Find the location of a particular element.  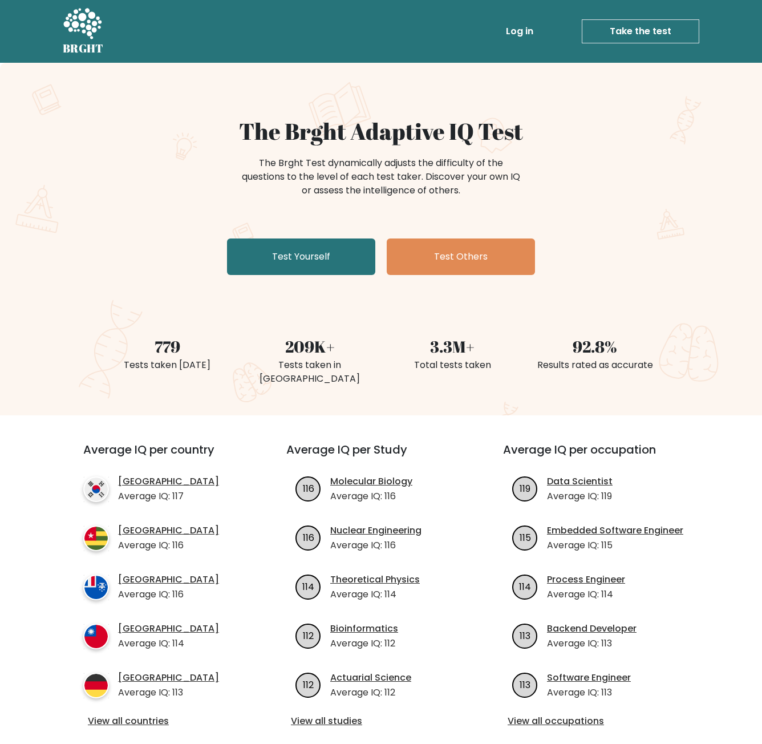

a: Nuclear Engineering is located at coordinates (376, 530).